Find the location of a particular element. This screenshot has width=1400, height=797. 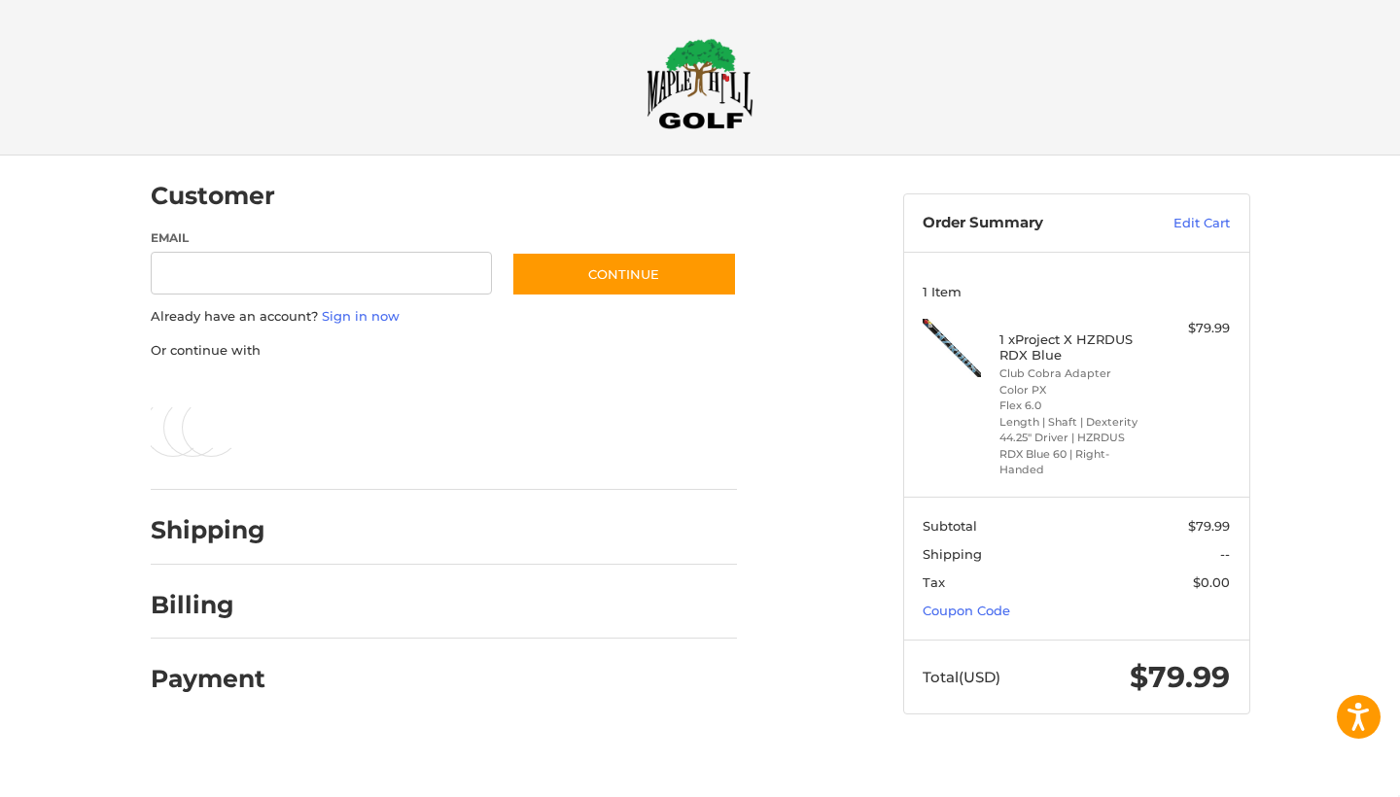

h3: Order Summary is located at coordinates (1027, 224).